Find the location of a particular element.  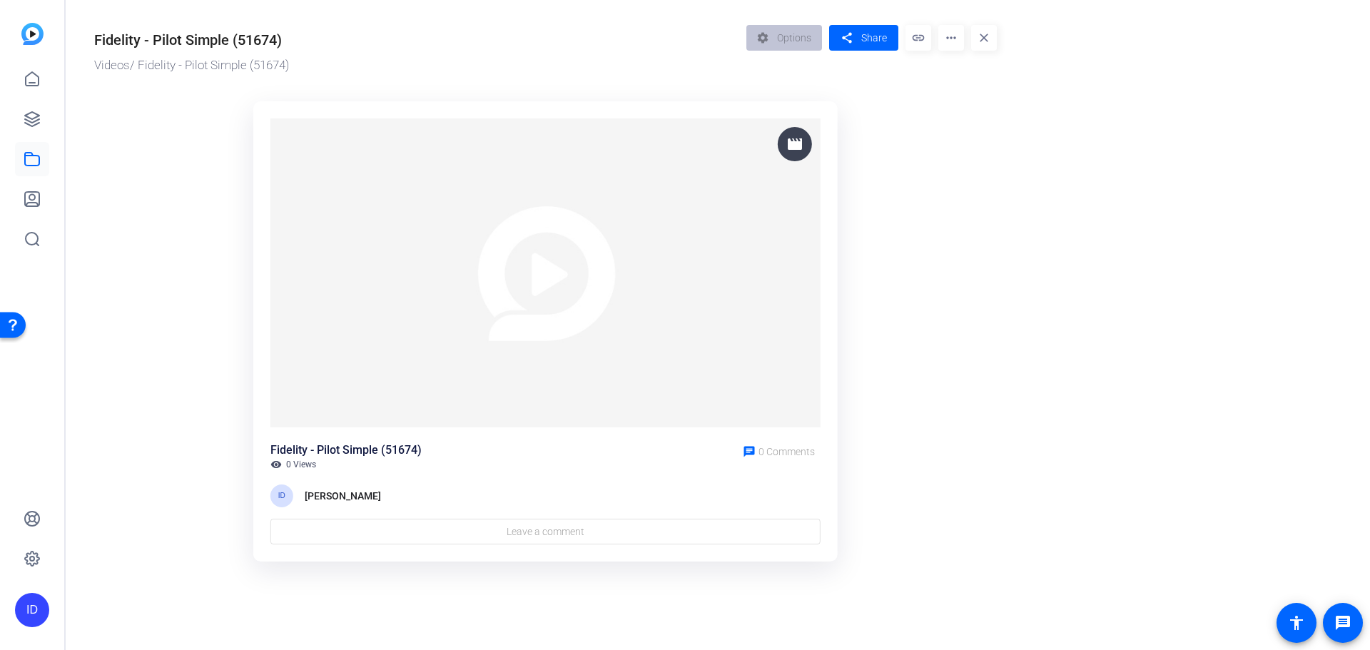

mat-icon: close is located at coordinates (984, 38).